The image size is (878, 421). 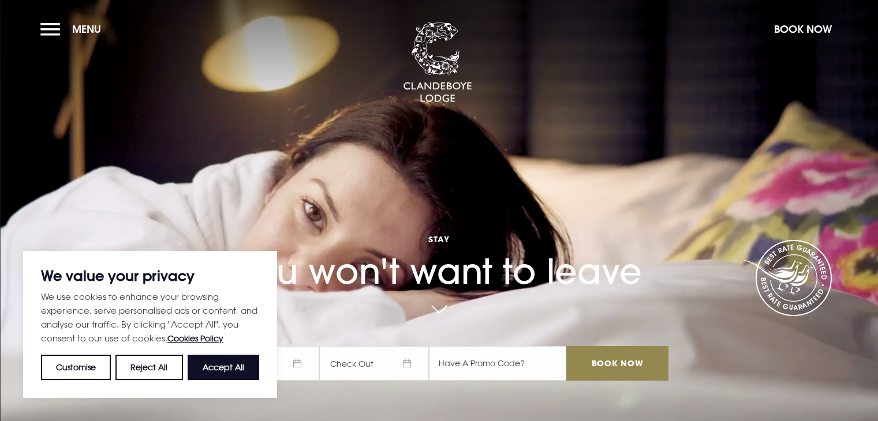 I want to click on button: Accept All, so click(x=223, y=368).